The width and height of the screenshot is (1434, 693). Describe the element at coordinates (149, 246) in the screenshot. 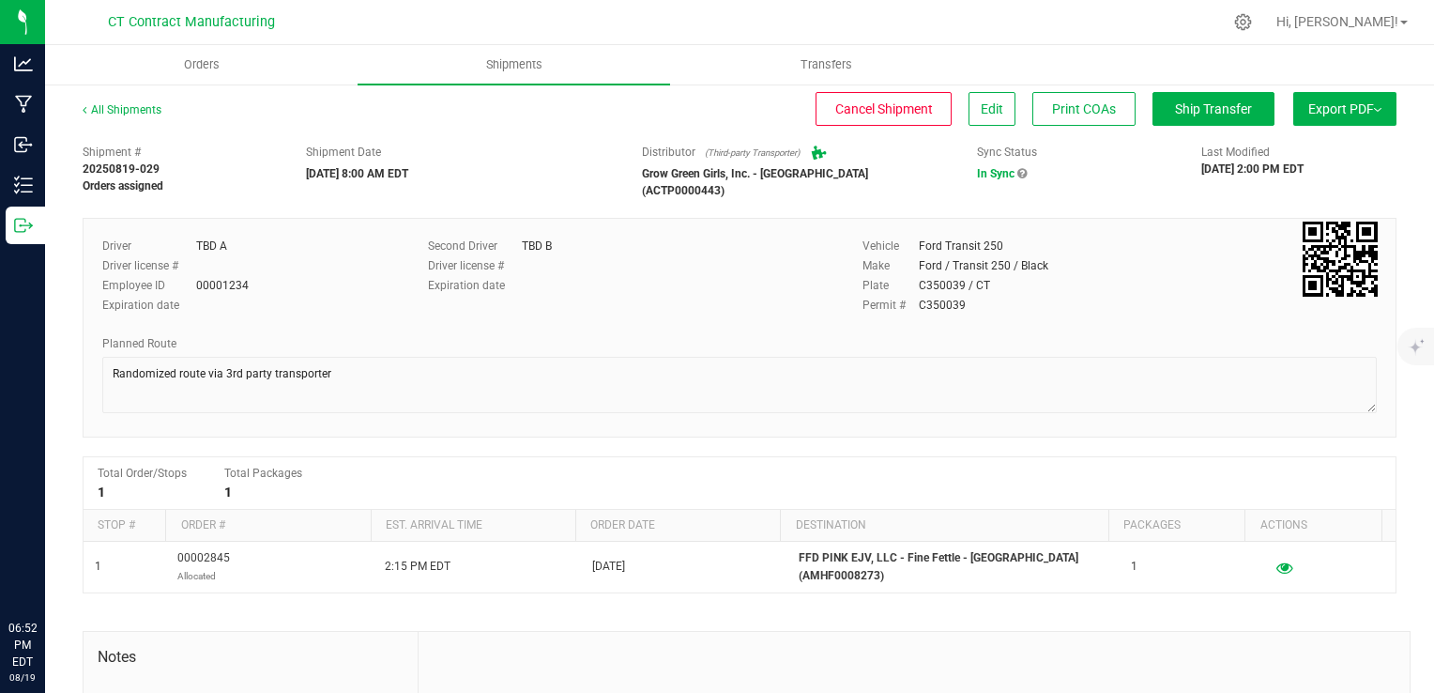

I see `label: Driver` at that location.